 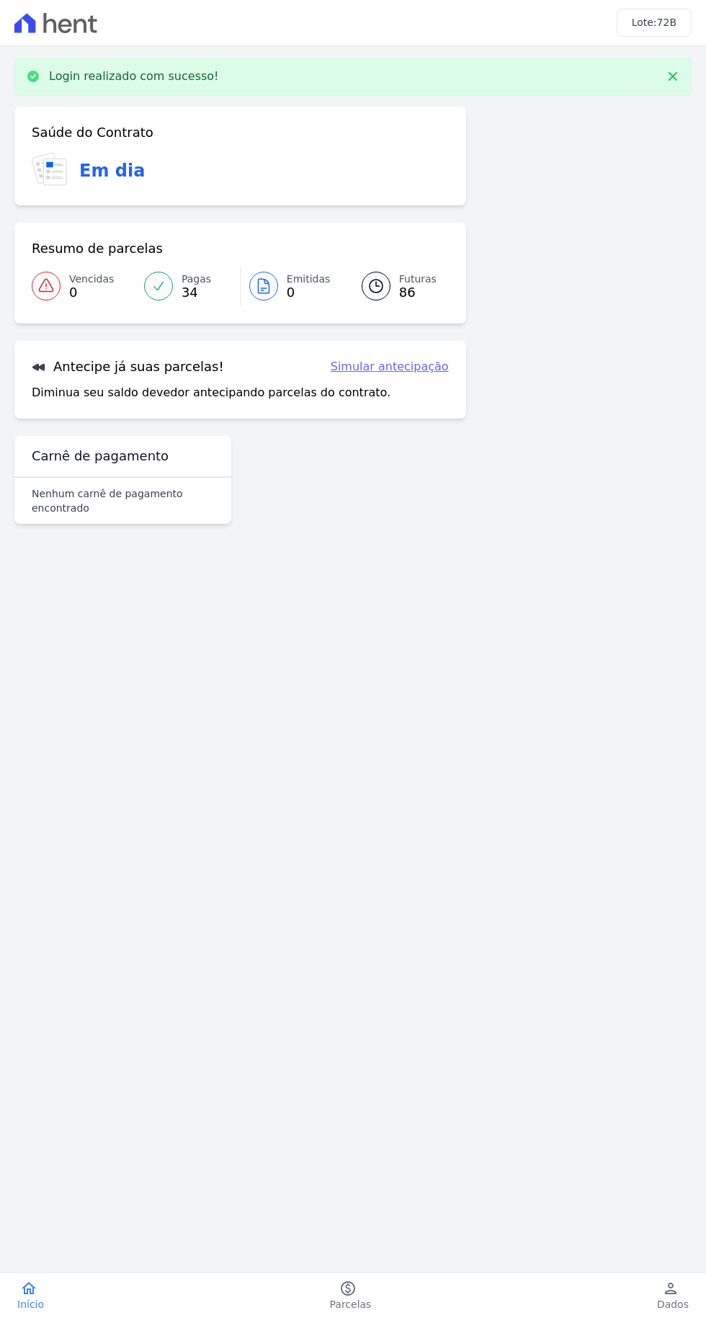 What do you see at coordinates (667, 22) in the screenshot?
I see `span: 72B` at bounding box center [667, 22].